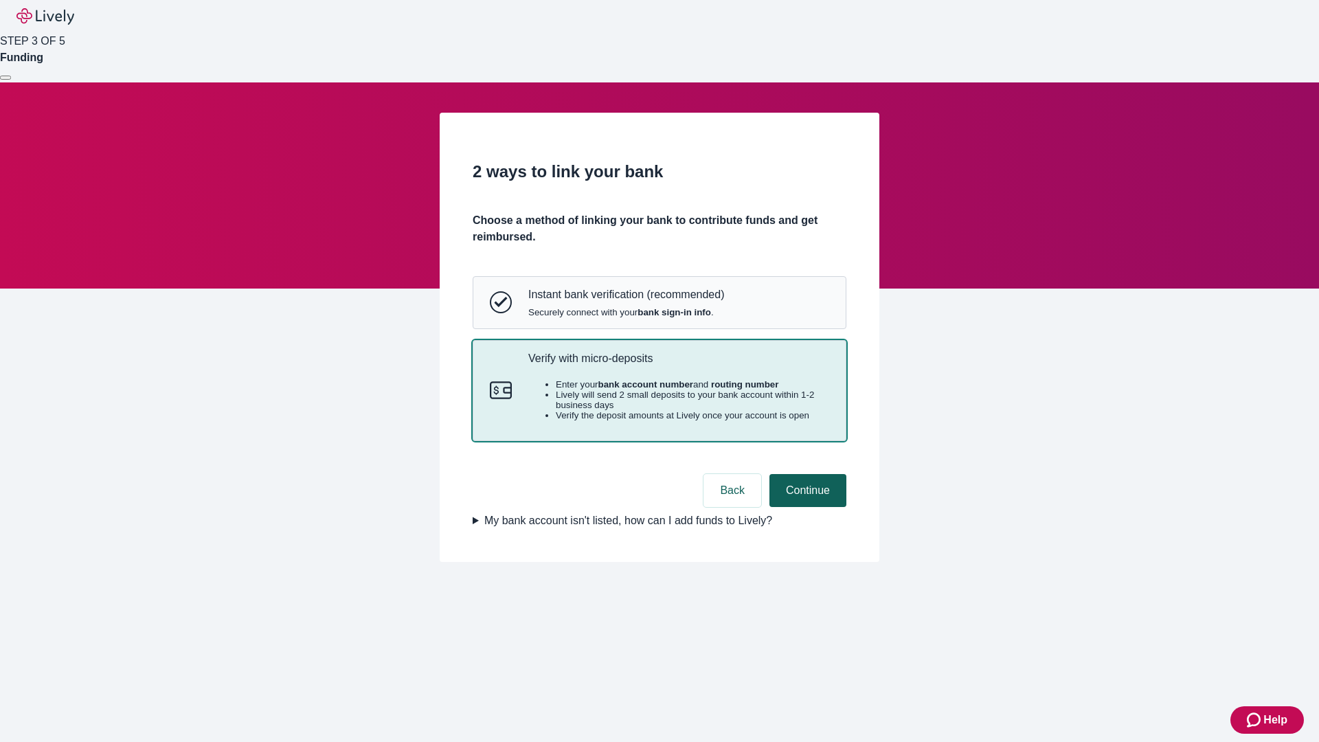  I want to click on button: Back, so click(732, 491).